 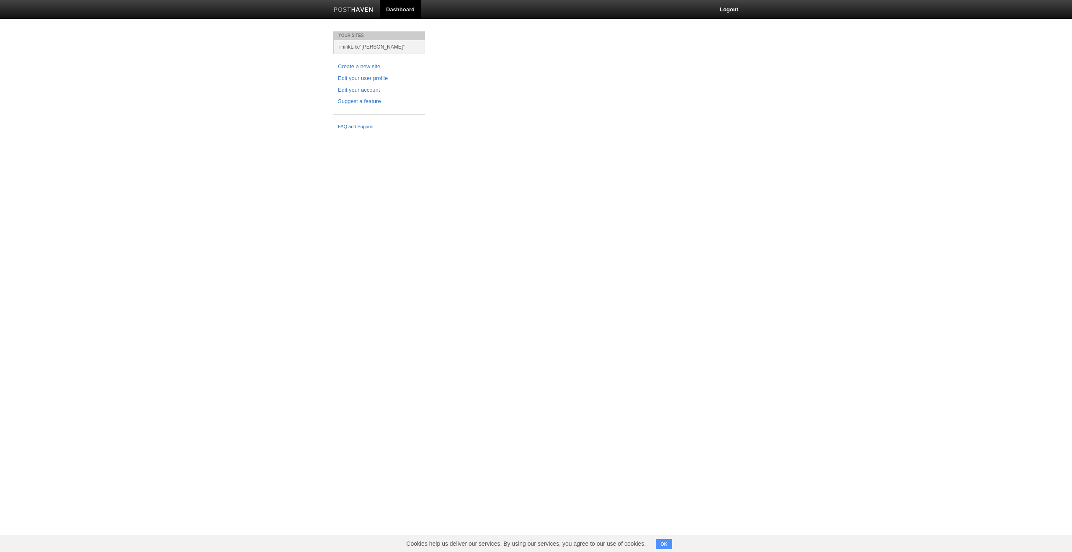 What do you see at coordinates (379, 78) in the screenshot?
I see `a: Edit your user profile` at bounding box center [379, 78].